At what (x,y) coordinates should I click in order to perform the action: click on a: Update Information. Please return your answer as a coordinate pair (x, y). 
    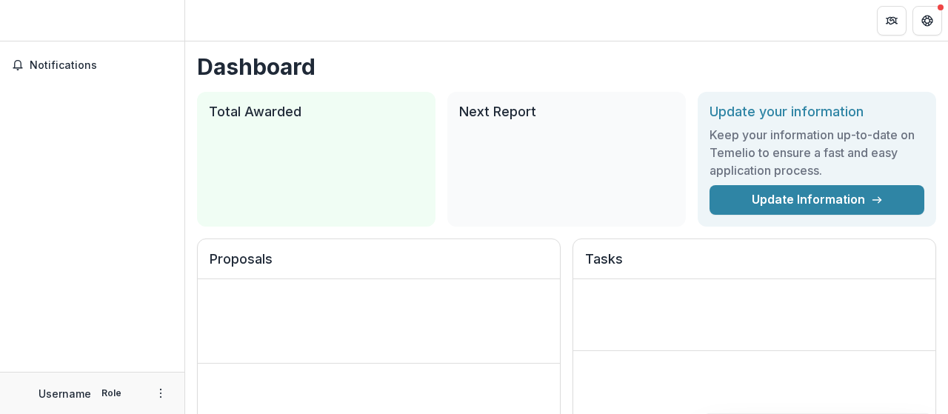
    Looking at the image, I should click on (817, 200).